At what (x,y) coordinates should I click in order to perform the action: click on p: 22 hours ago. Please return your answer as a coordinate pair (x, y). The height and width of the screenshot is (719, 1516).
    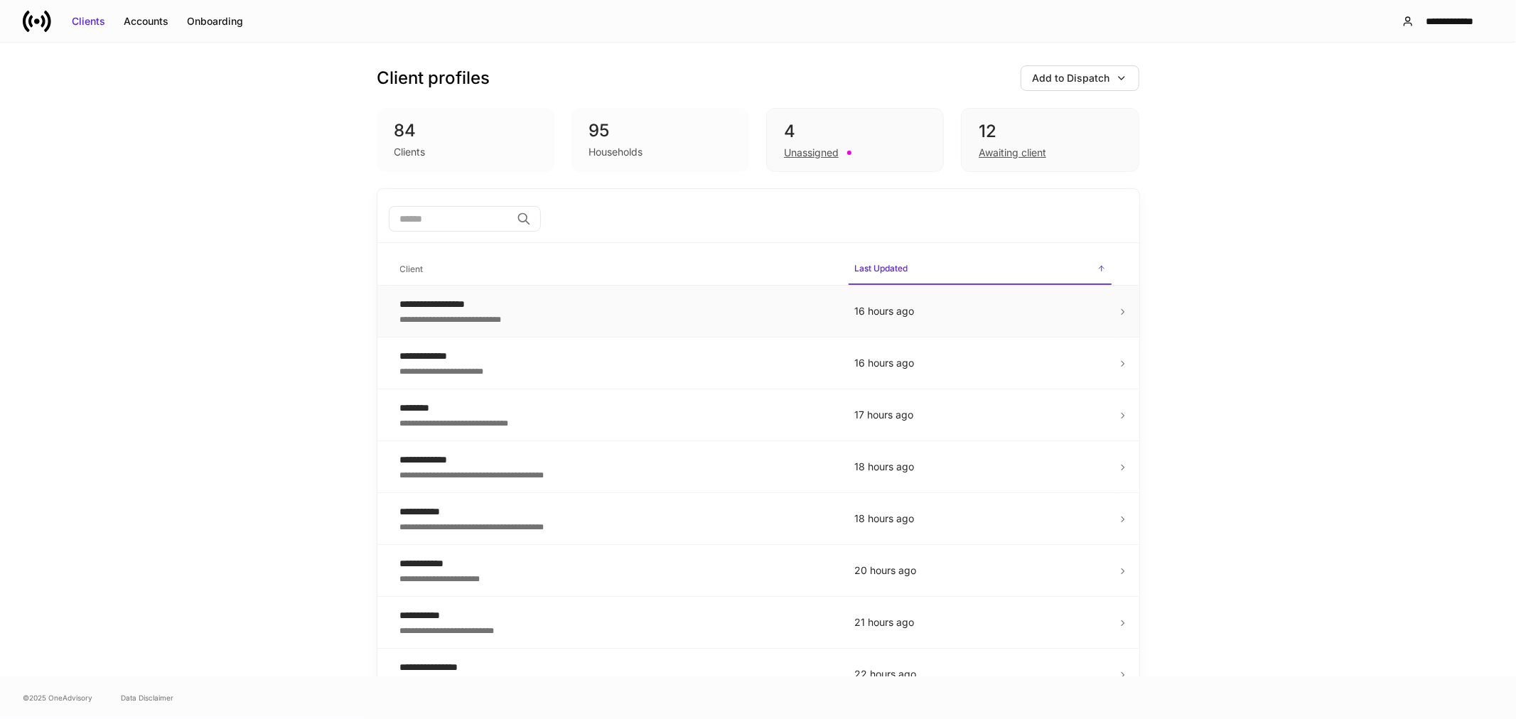
    Looking at the image, I should click on (980, 674).